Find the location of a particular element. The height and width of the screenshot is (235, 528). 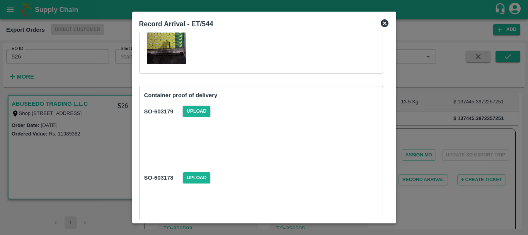

b: Container proof of delivery is located at coordinates (181, 95).